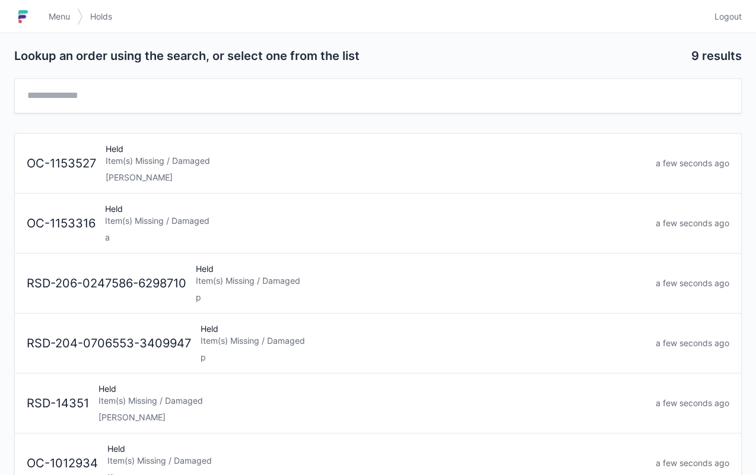 This screenshot has height=475, width=756. I want to click on img: logo-small.jpg, so click(23, 17).